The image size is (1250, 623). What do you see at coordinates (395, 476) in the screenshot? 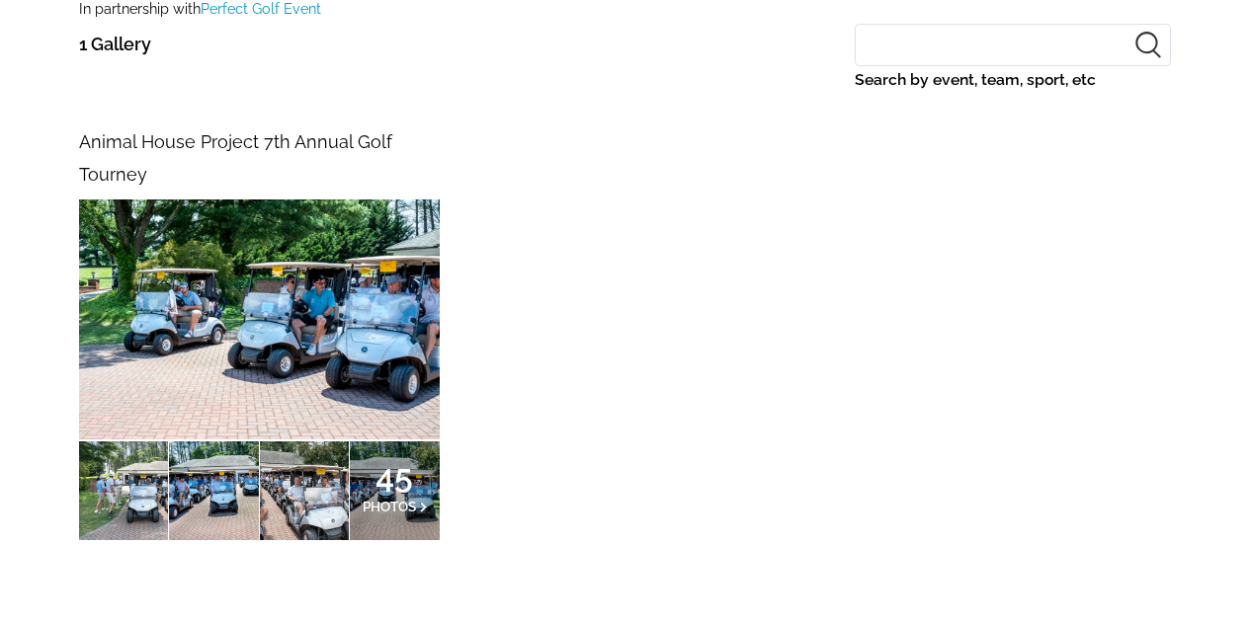
I see `span: 45` at bounding box center [395, 476].